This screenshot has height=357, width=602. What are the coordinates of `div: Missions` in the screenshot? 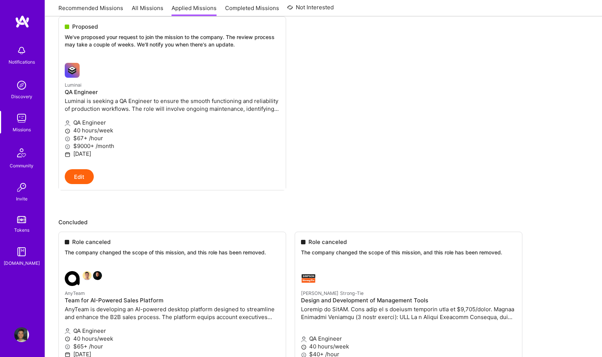 It's located at (22, 130).